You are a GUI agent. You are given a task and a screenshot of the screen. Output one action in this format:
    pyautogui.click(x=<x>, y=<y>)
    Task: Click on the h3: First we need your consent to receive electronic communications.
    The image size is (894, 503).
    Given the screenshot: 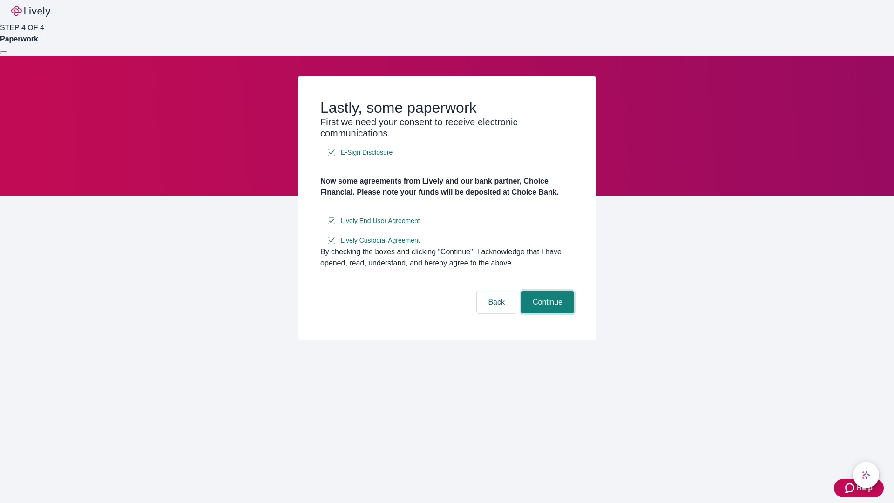 What is the action you would take?
    pyautogui.click(x=447, y=128)
    